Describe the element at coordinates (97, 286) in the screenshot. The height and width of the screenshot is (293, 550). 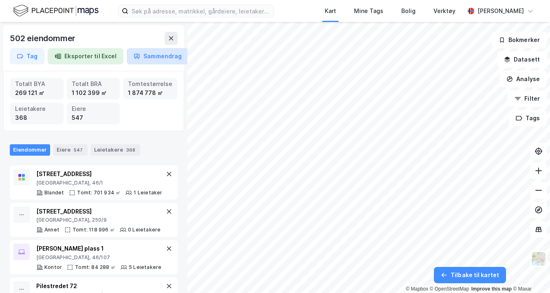
I see `div: Pilestredet 72` at that location.